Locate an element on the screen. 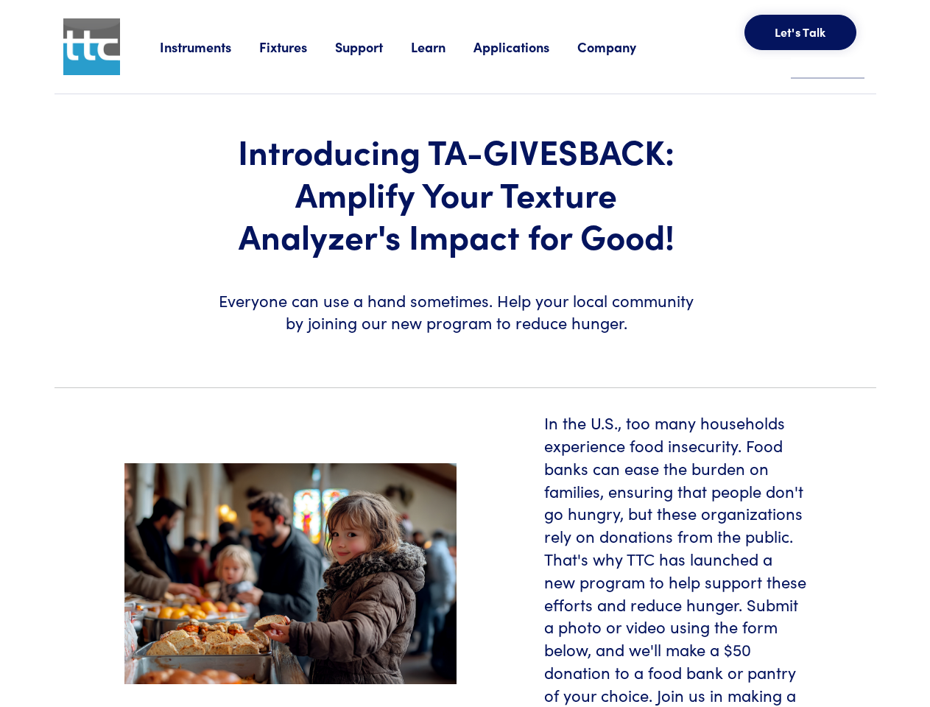  h1: Introducing TA-GIVESBACK: Amplify Your Texture Analyzer's Impact for Good! is located at coordinates (457, 193).